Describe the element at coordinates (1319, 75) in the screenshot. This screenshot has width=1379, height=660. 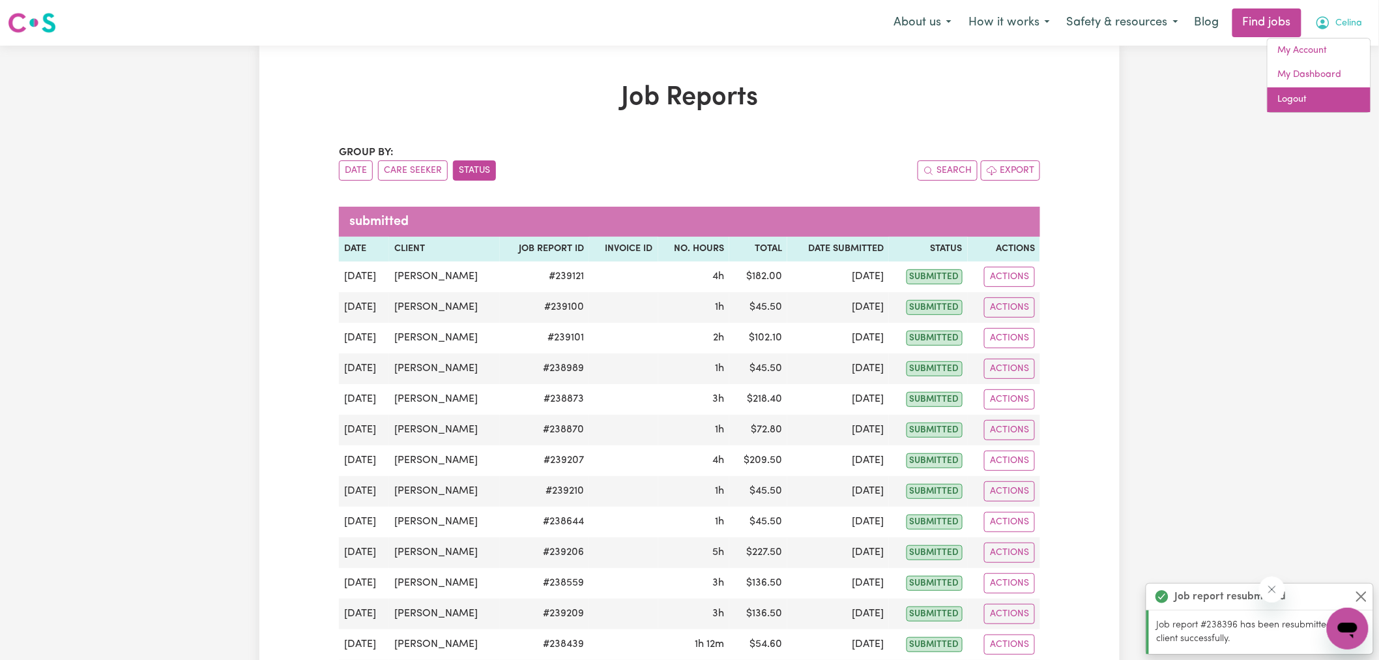
I see `a: My Dashboard` at that location.